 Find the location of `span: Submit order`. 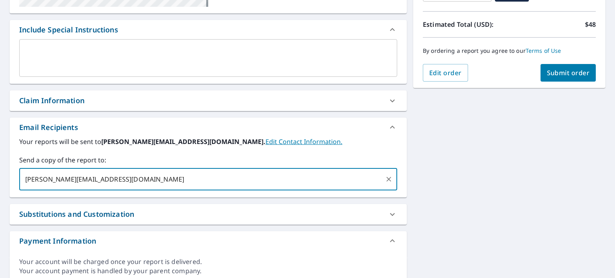

span: Submit order is located at coordinates (568, 73).